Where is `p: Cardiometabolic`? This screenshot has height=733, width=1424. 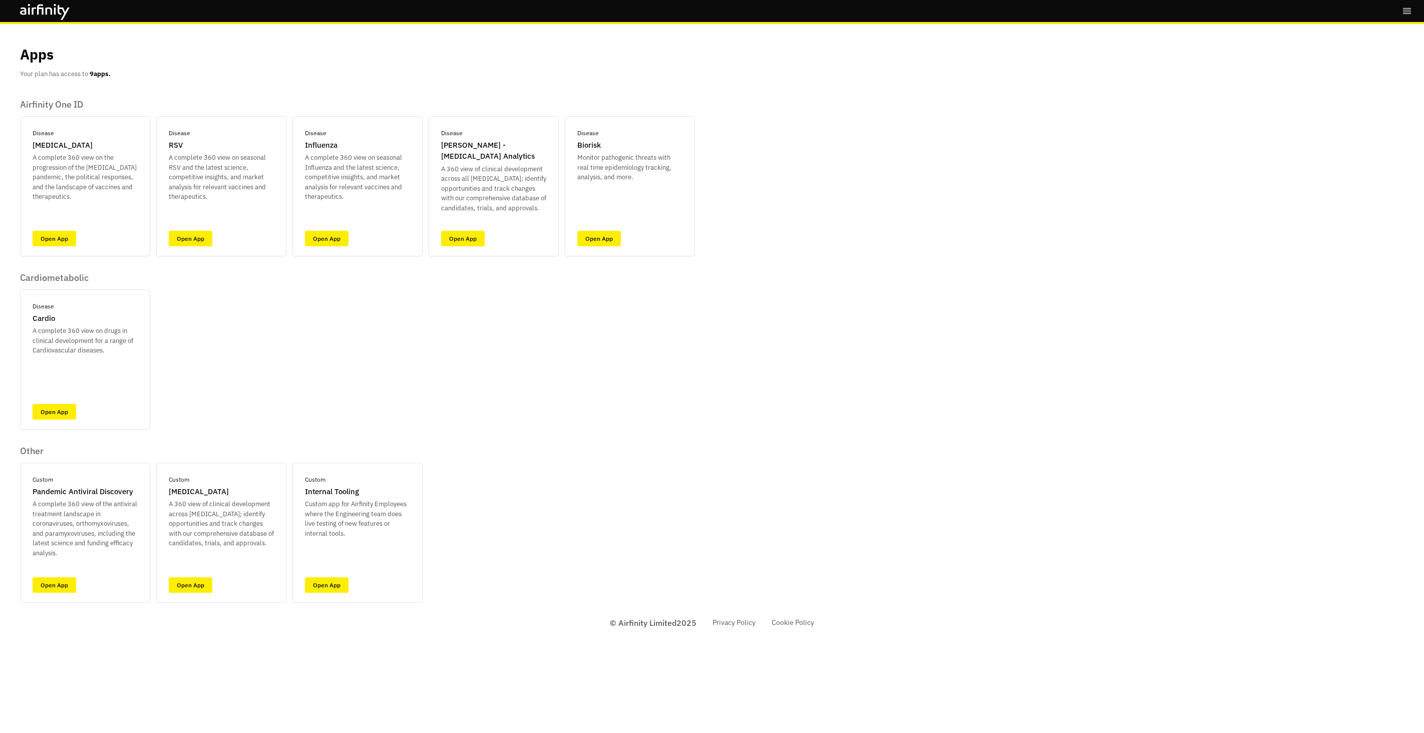 p: Cardiometabolic is located at coordinates (85, 278).